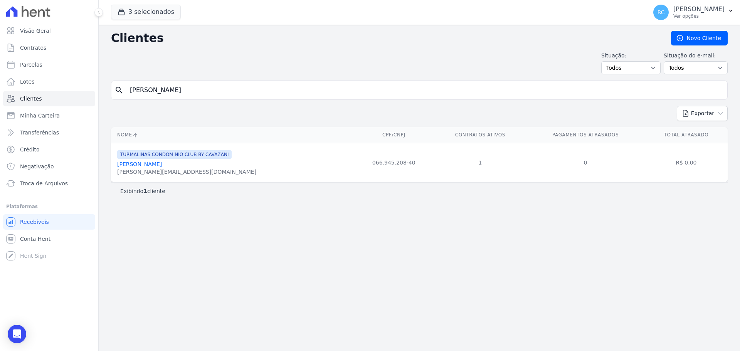  Describe the element at coordinates (49, 133) in the screenshot. I see `a: Transferências` at that location.